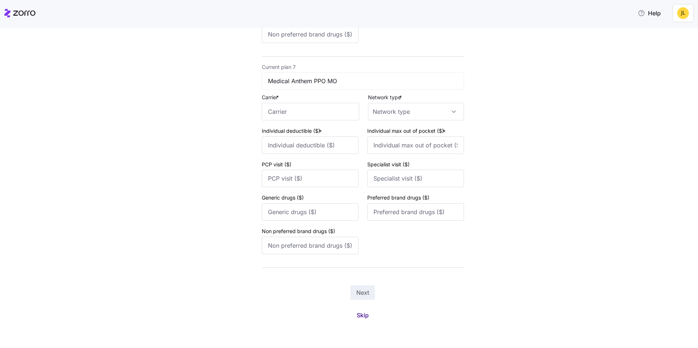  What do you see at coordinates (386, 98) in the screenshot?
I see `label: Network type` at bounding box center [386, 98].